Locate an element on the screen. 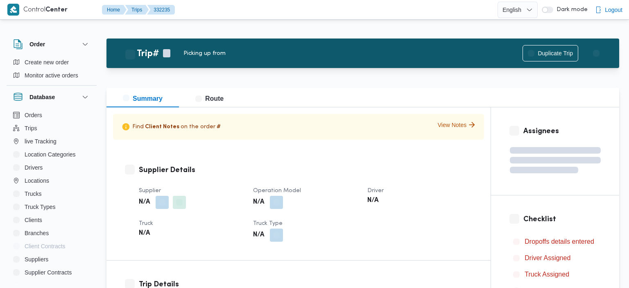 The height and width of the screenshot is (288, 629). span: Supplier Contracts is located at coordinates (48, 272).